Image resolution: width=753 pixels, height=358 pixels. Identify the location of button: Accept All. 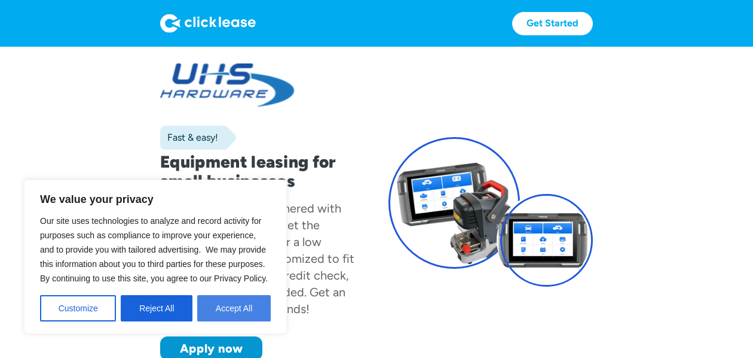
(234, 308).